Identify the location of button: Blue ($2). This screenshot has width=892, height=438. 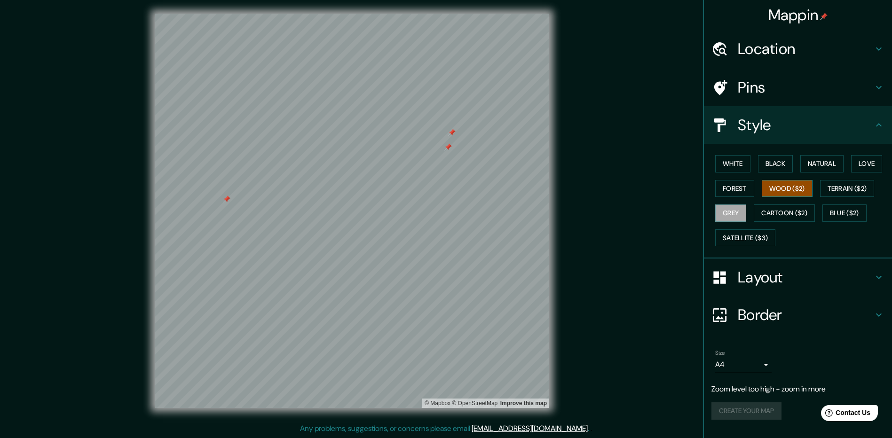
(844, 213).